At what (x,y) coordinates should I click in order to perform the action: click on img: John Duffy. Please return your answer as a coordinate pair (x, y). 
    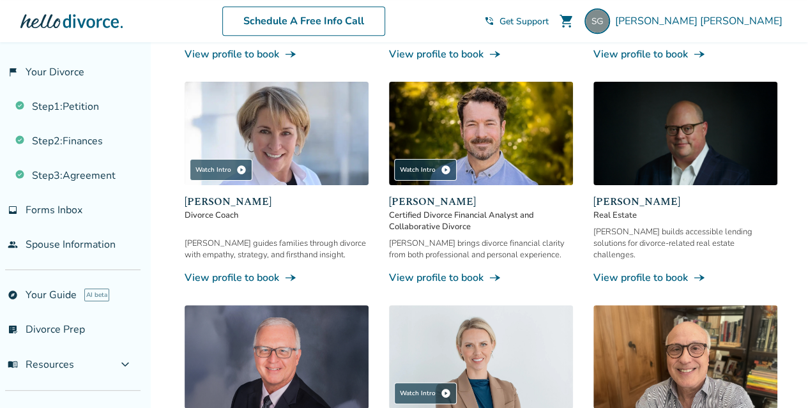
    Looking at the image, I should click on (481, 133).